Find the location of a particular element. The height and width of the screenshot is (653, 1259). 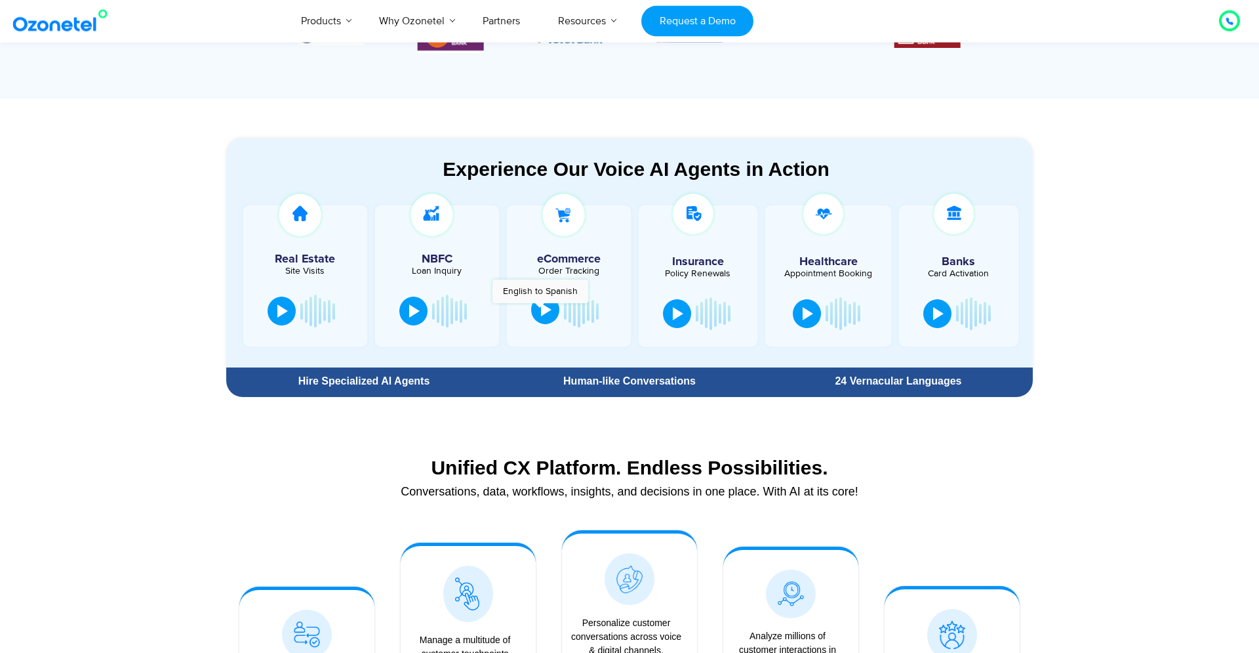

div: Policy Renewals is located at coordinates (698, 273).